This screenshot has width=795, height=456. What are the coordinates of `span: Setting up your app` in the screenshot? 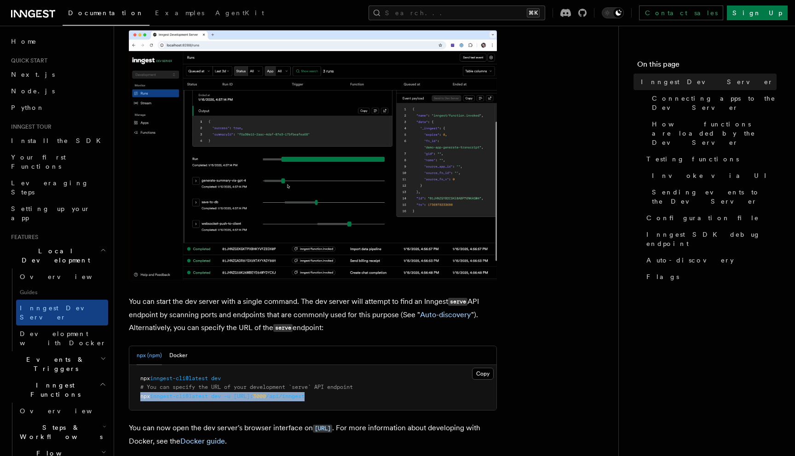 It's located at (51, 213).